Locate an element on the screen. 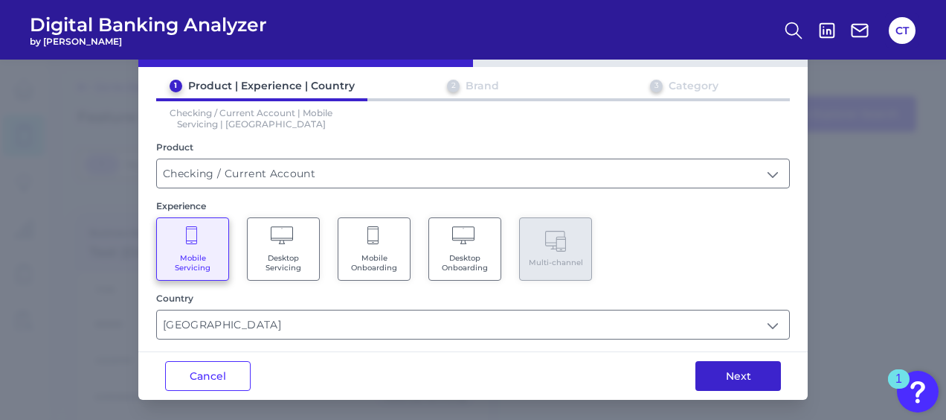 The image size is (946, 420). div: Category is located at coordinates (693, 86).